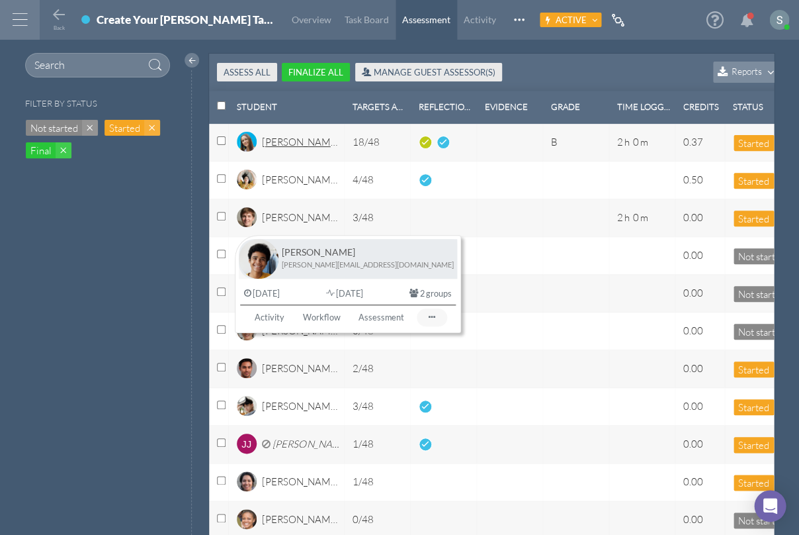 This screenshot has height=535, width=799. I want to click on input: Select row with id:select-kCGLxQ2PRsRkqxJP4, so click(221, 216).